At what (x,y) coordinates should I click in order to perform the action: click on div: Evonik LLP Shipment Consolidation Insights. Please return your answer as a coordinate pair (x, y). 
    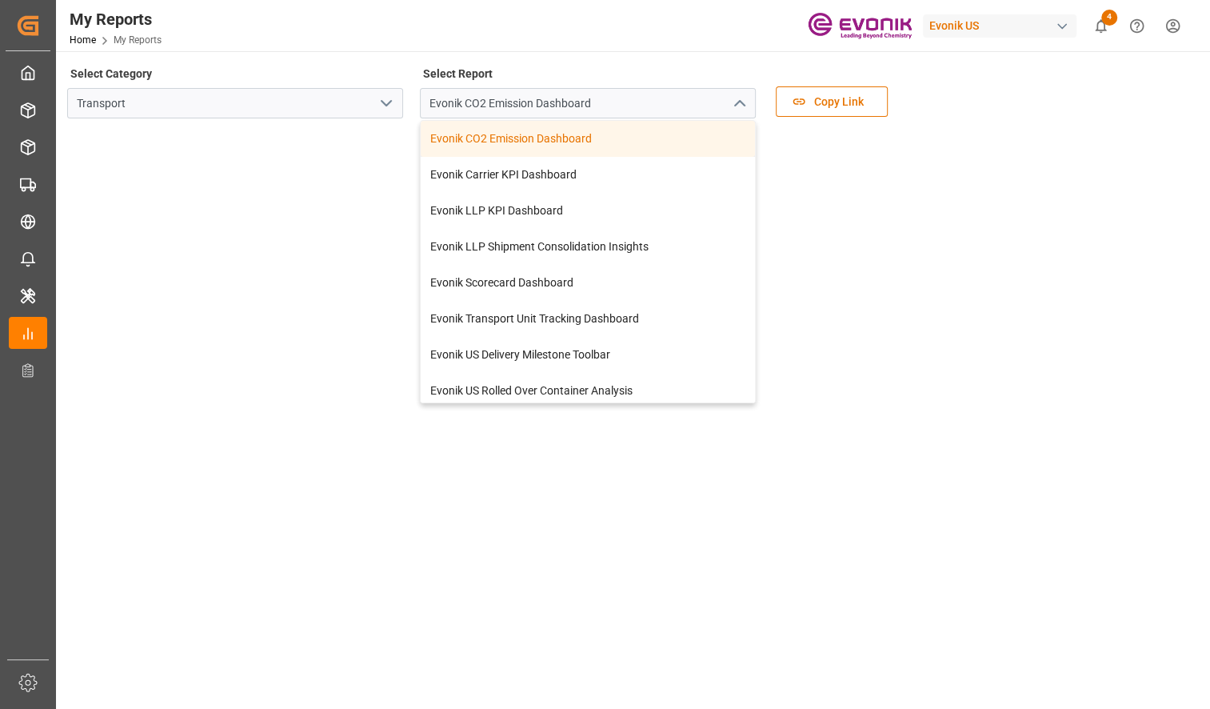
    Looking at the image, I should click on (588, 246).